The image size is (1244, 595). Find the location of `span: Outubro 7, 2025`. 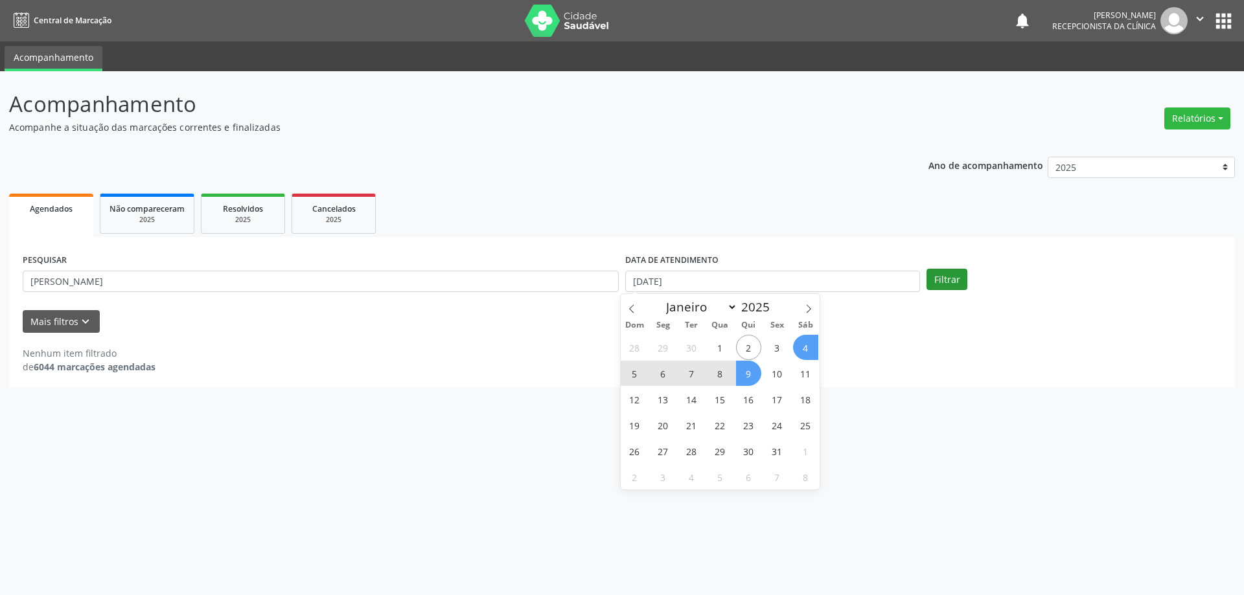

span: Outubro 7, 2025 is located at coordinates (691, 373).